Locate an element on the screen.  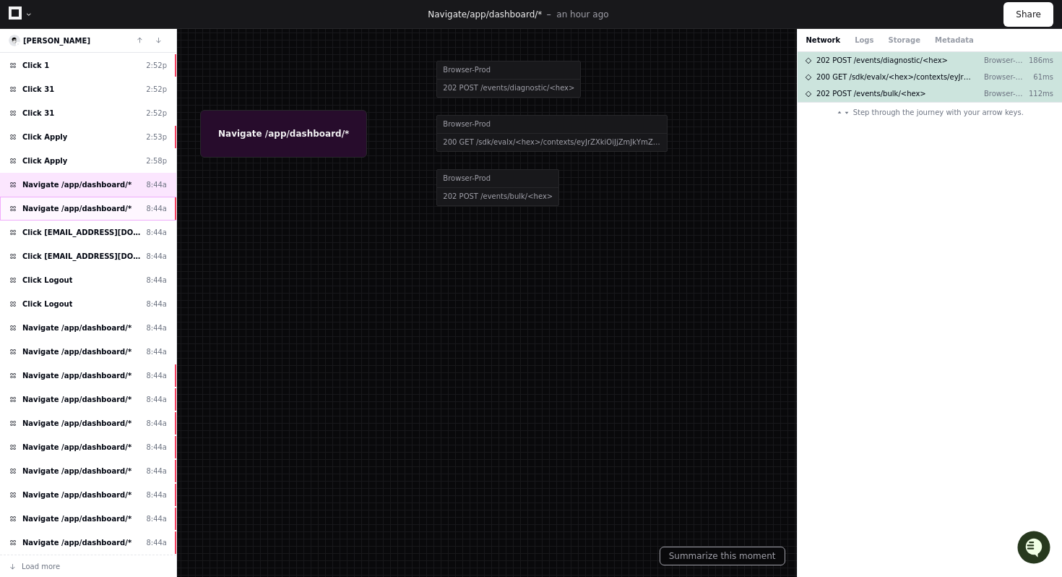
button: Network is located at coordinates (824, 40).